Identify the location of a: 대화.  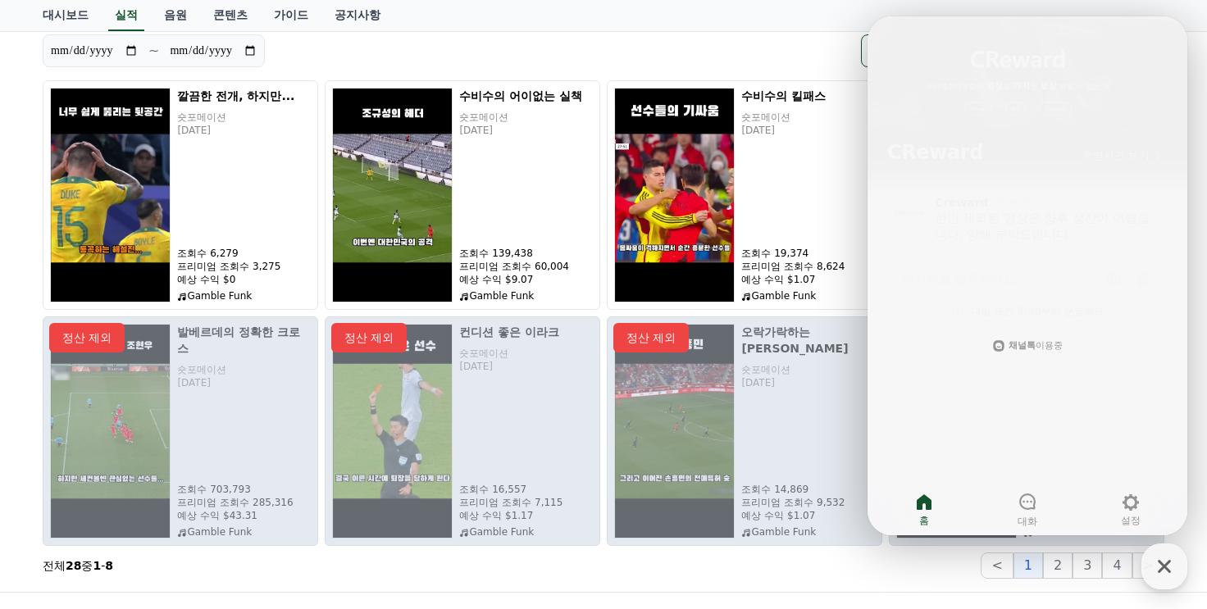
(160, 494).